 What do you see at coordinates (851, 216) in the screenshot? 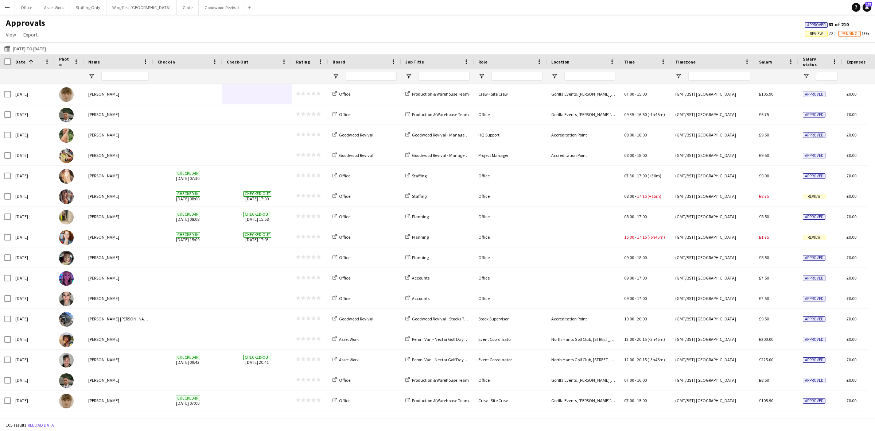
I see `span: £0.00` at bounding box center [851, 216].